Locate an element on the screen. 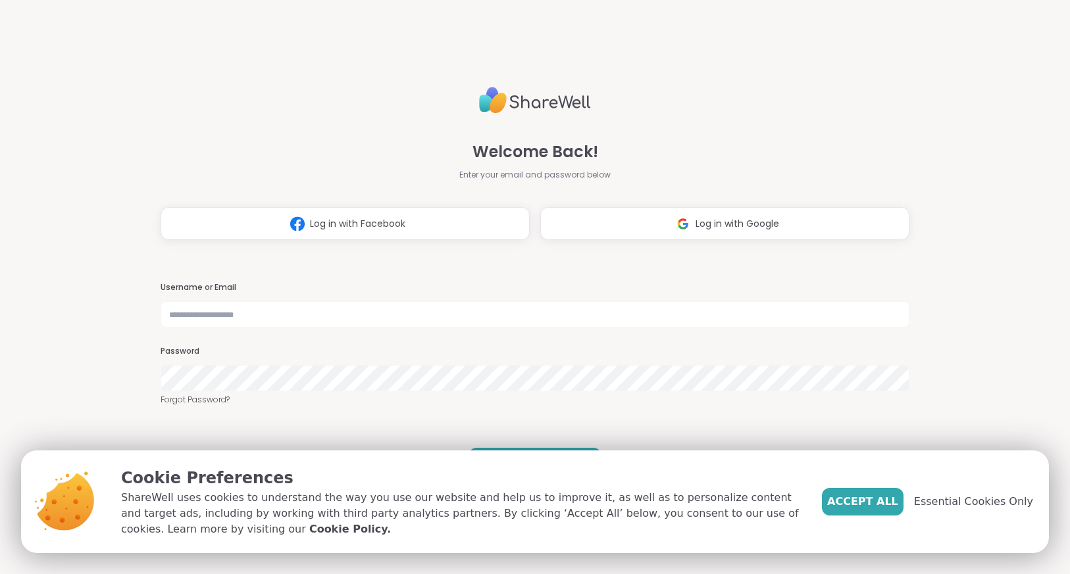 Image resolution: width=1070 pixels, height=574 pixels. span: Enter your email and password below is located at coordinates (535, 175).